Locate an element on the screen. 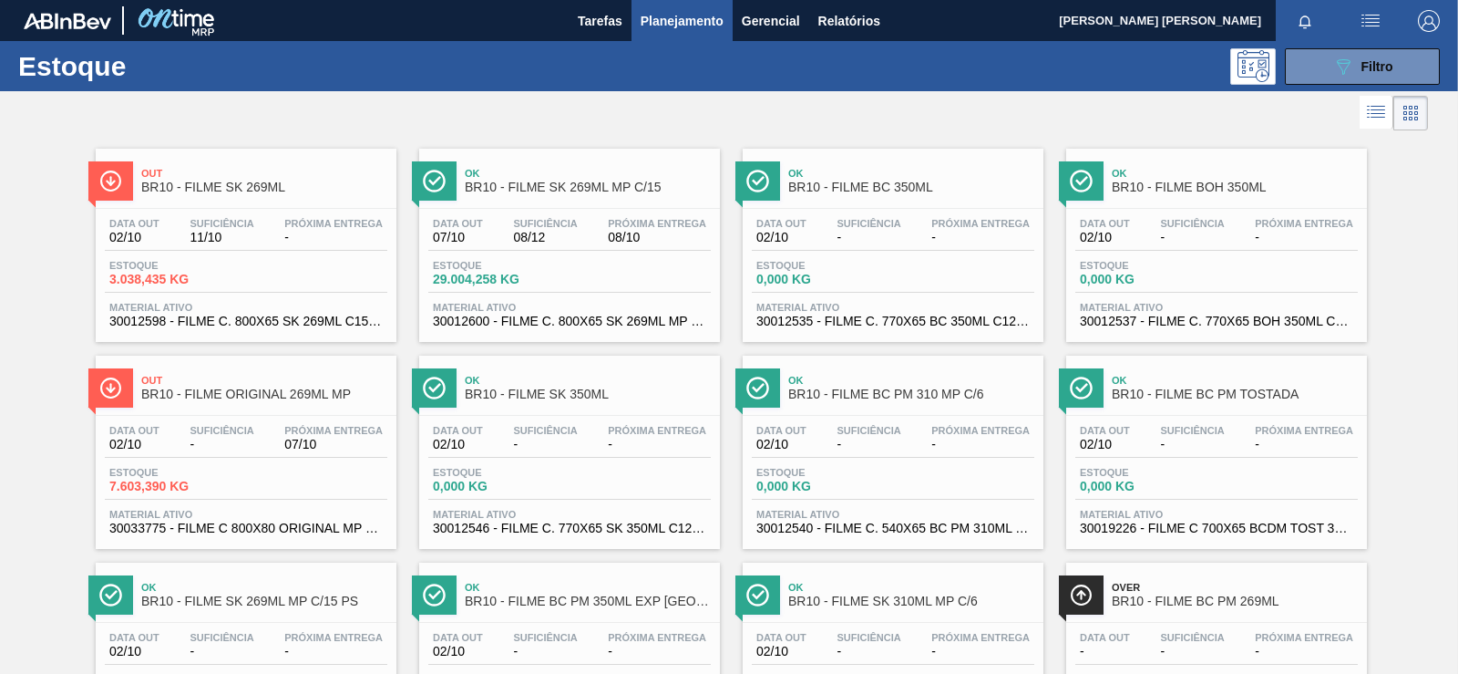  img: userActions is located at coordinates (1371, 21).